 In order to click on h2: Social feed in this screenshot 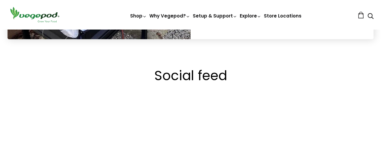, I will do `click(190, 76)`.